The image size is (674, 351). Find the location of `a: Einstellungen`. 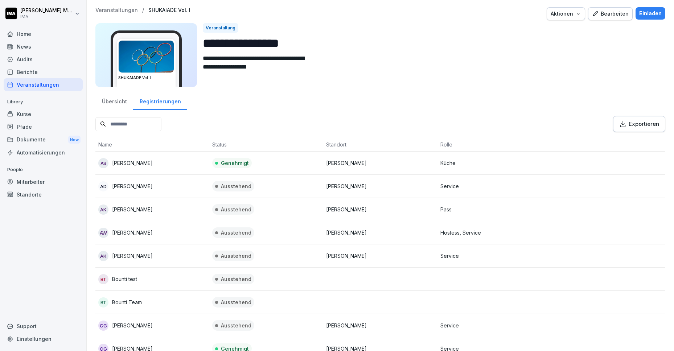

a: Einstellungen is located at coordinates (43, 339).